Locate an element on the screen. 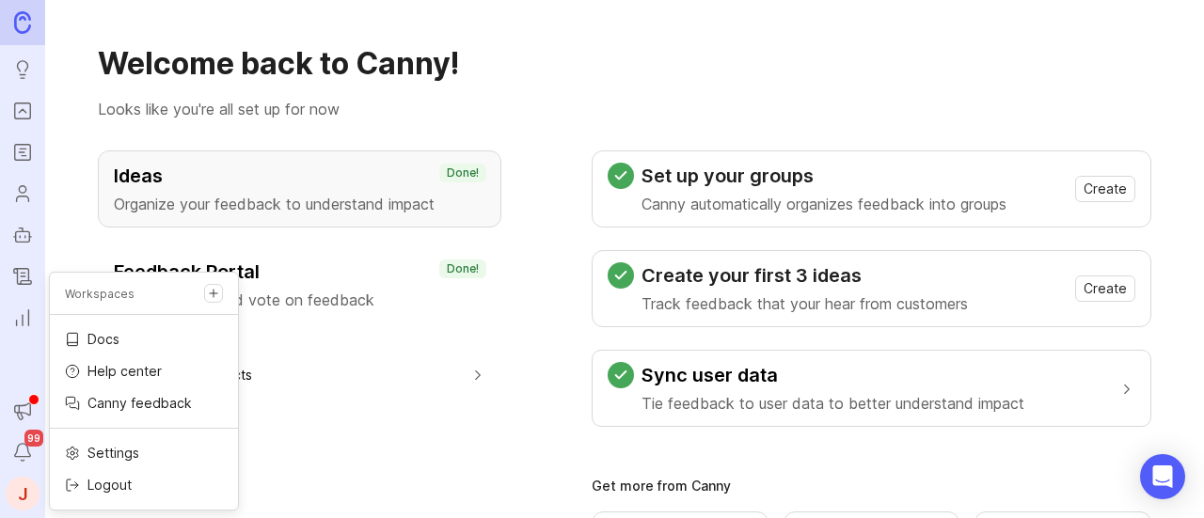 The width and height of the screenshot is (1204, 518). button: Sync user dataTie feedback to user data to better understand impact is located at coordinates (871, 388).